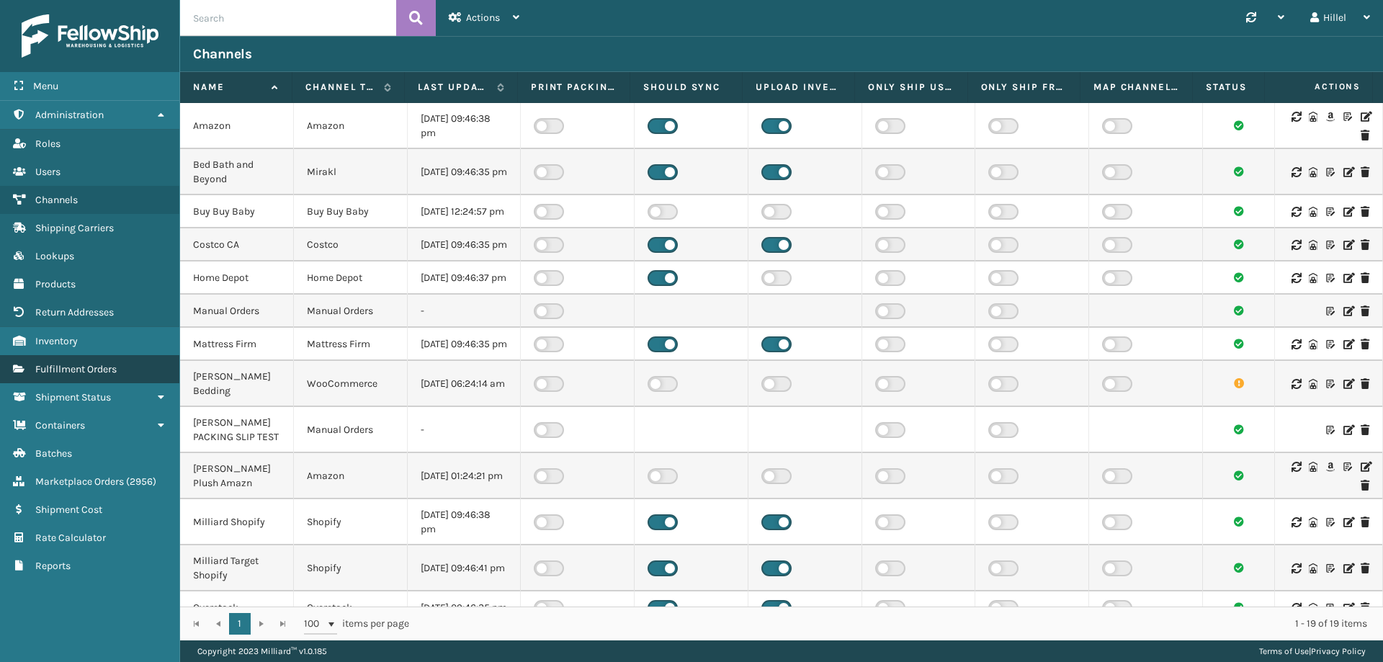 This screenshot has height=662, width=1383. What do you see at coordinates (236, 278) in the screenshot?
I see `div: Home Depot` at bounding box center [236, 278].